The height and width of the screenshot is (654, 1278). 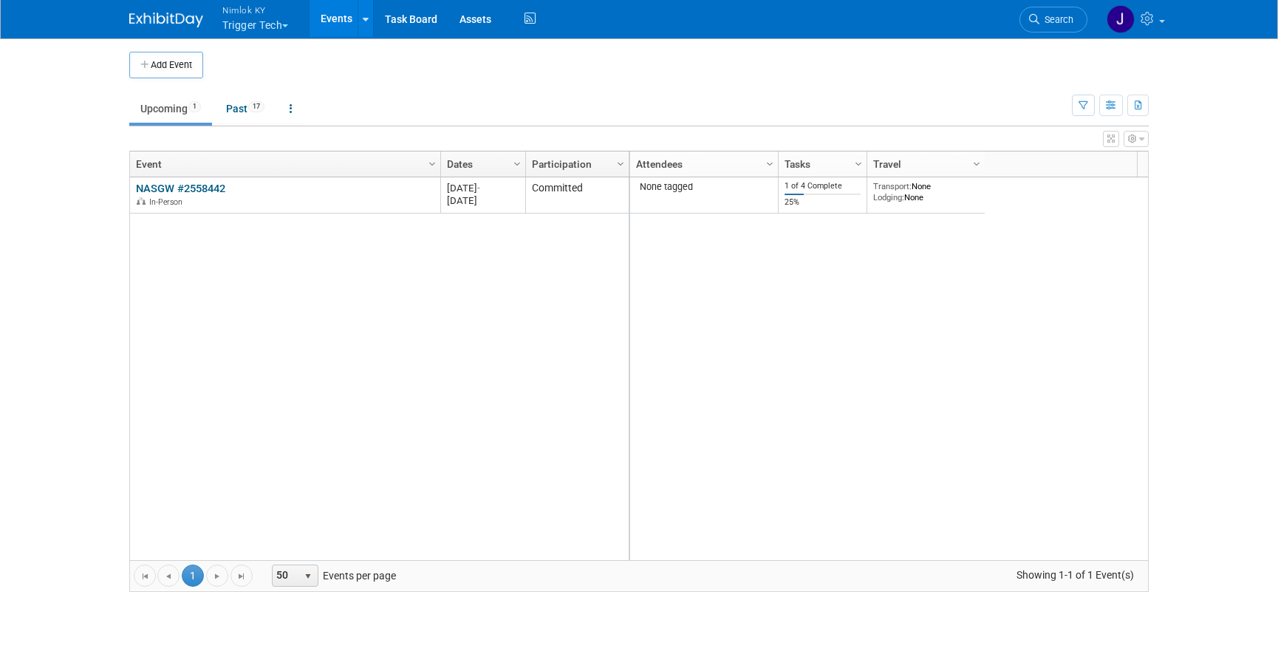 What do you see at coordinates (180, 188) in the screenshot?
I see `a: NASGW #2558442` at bounding box center [180, 188].